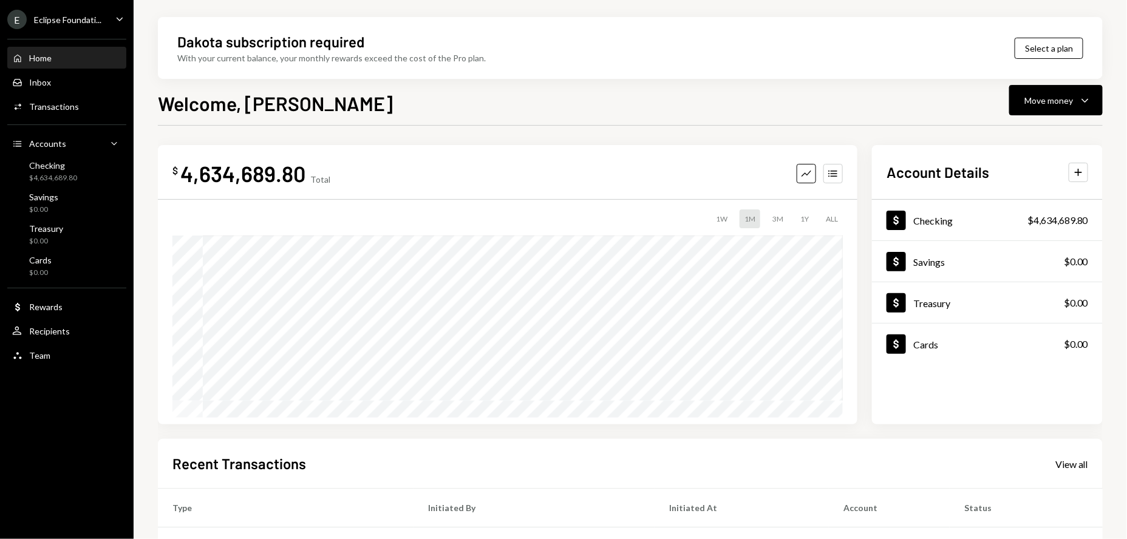  Describe the element at coordinates (46, 307) in the screenshot. I see `div: Rewards` at that location.